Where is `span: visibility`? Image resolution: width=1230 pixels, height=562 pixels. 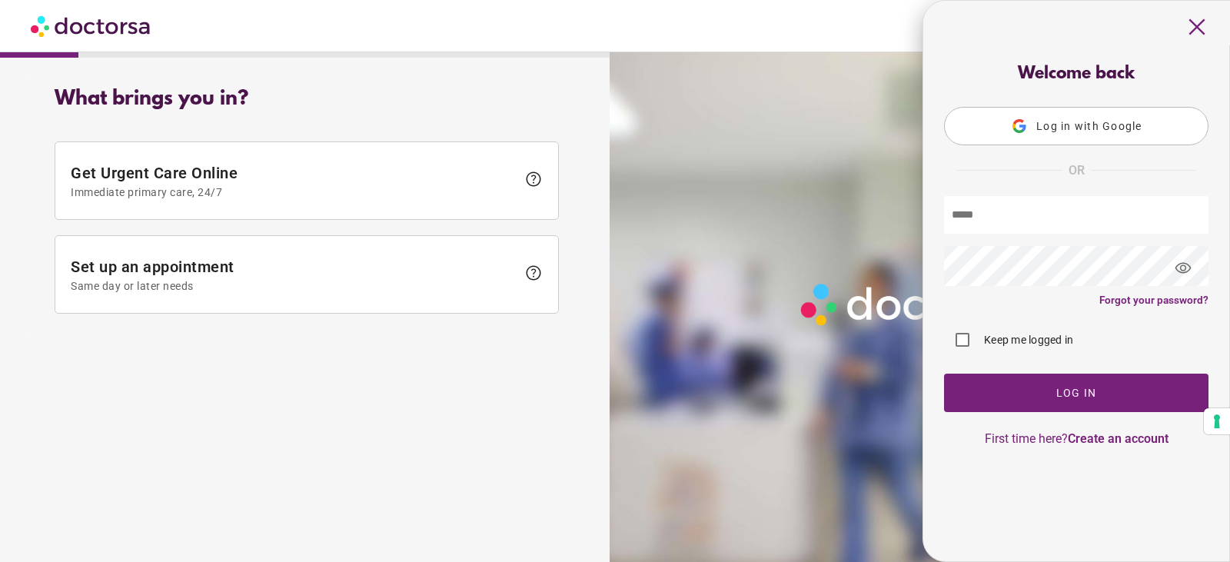 span: visibility is located at coordinates (1183, 268).